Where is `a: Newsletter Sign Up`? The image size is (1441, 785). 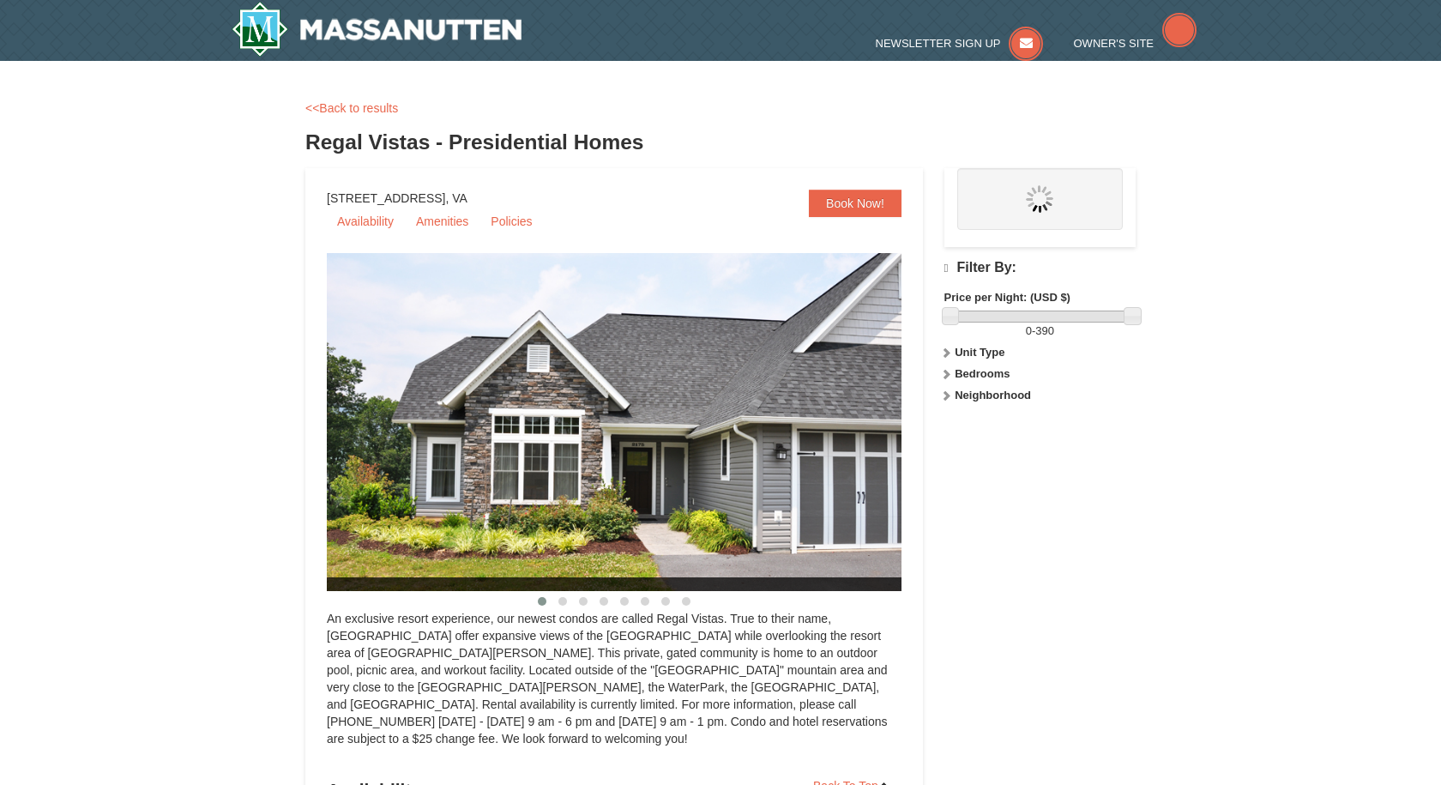 a: Newsletter Sign Up is located at coordinates (960, 43).